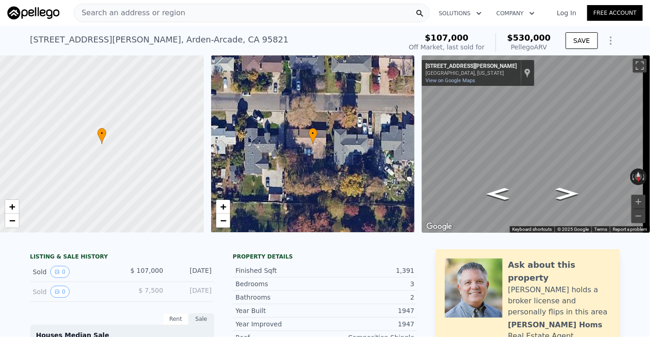 The height and width of the screenshot is (337, 650). I want to click on button: Toggle fullscreen view, so click(640, 65).